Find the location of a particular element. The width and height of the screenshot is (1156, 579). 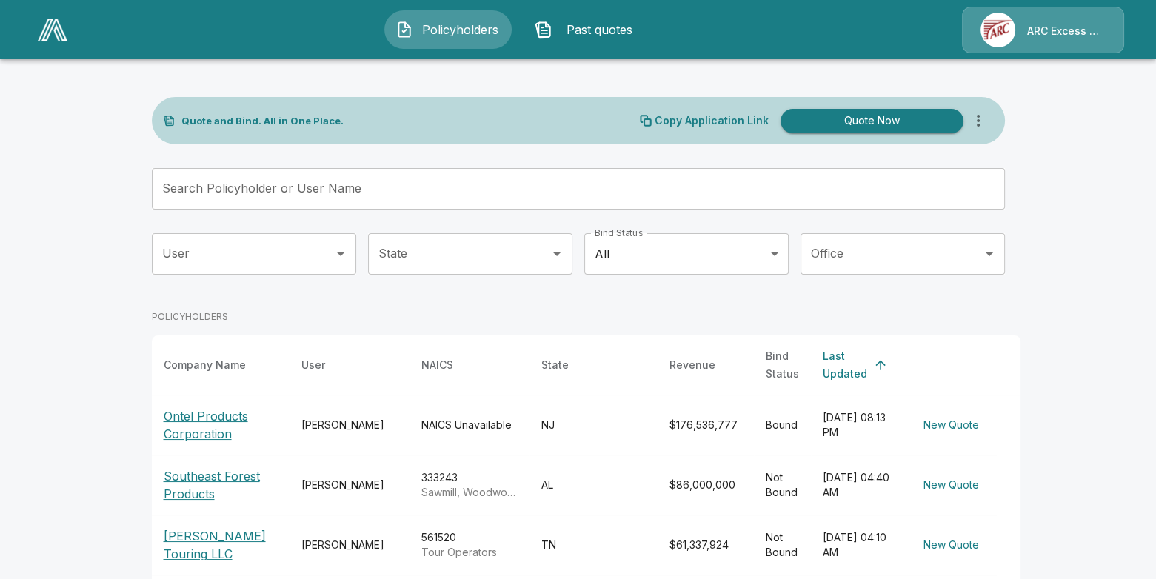

td: Bound is located at coordinates (782, 425).